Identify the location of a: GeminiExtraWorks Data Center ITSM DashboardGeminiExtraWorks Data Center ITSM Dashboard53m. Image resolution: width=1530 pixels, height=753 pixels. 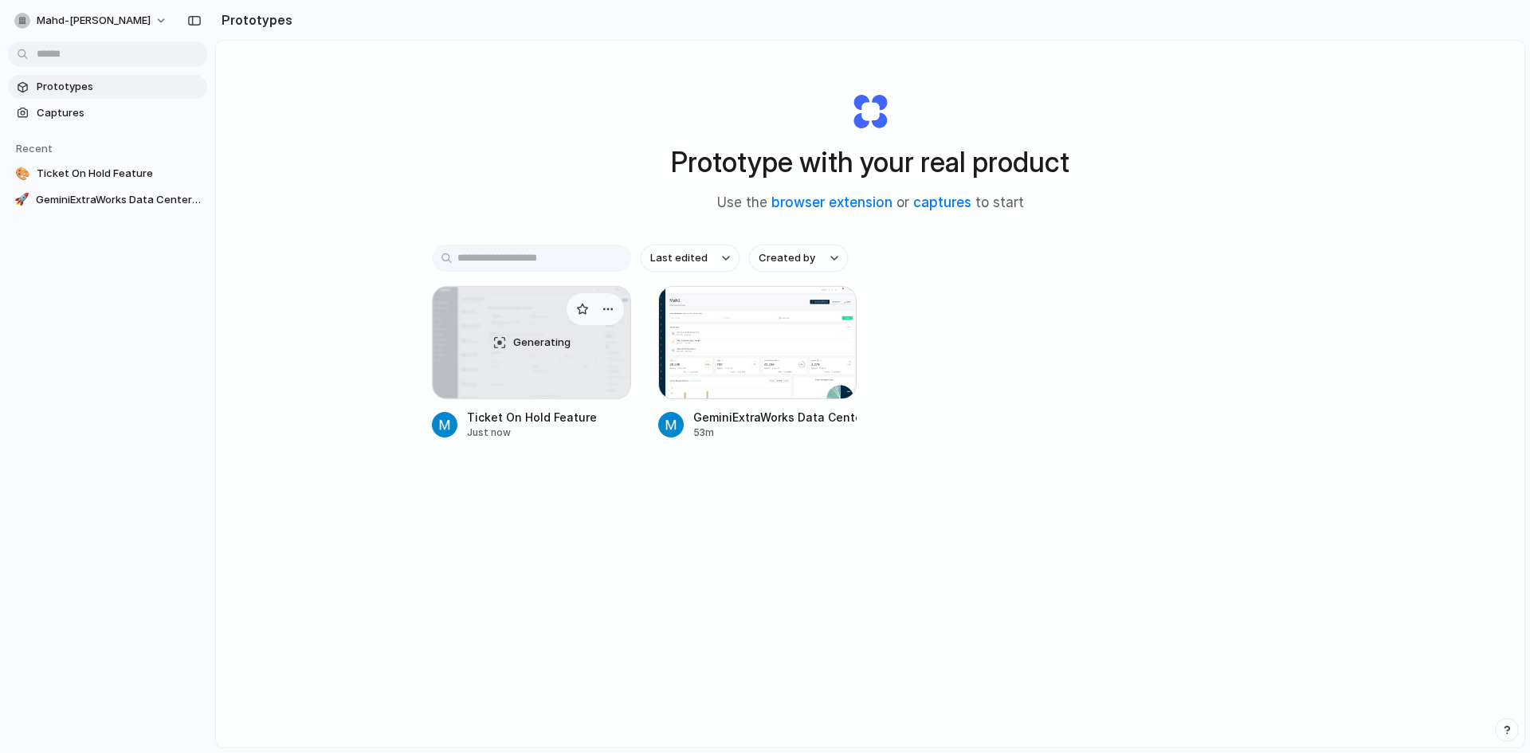
(758, 363).